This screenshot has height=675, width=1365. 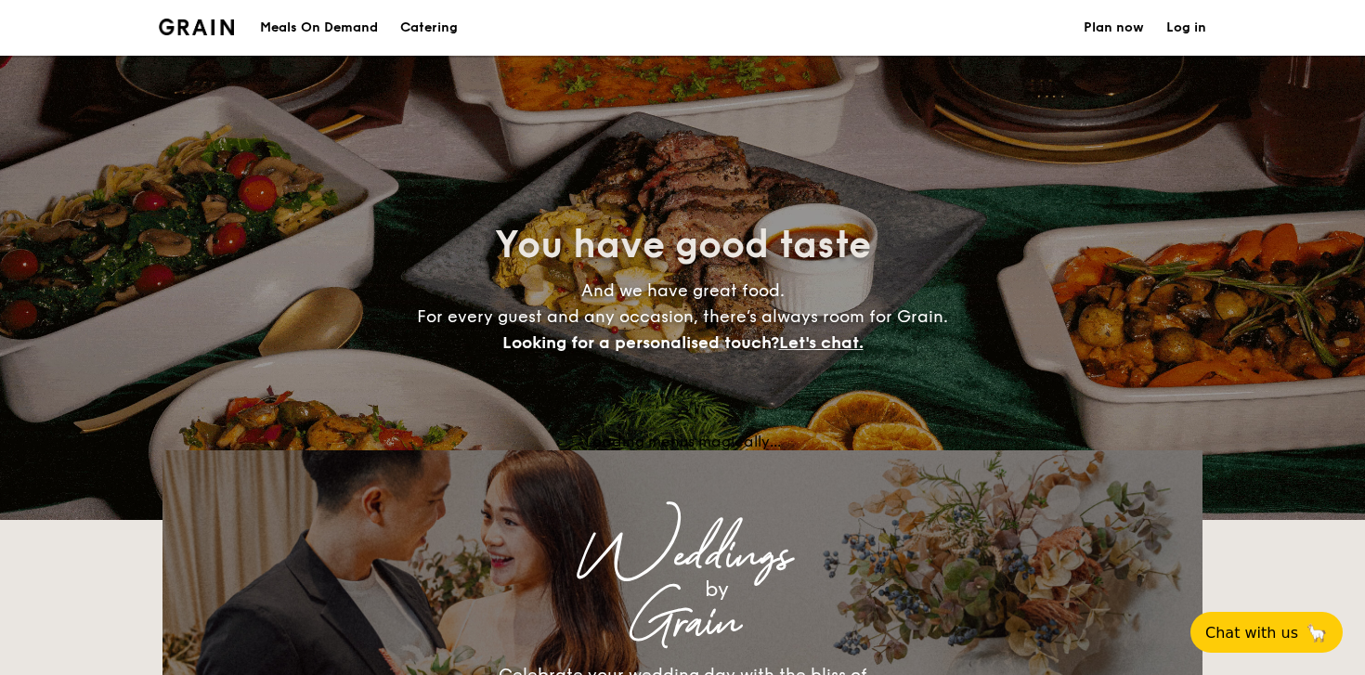 I want to click on a: Logotype, so click(x=196, y=27).